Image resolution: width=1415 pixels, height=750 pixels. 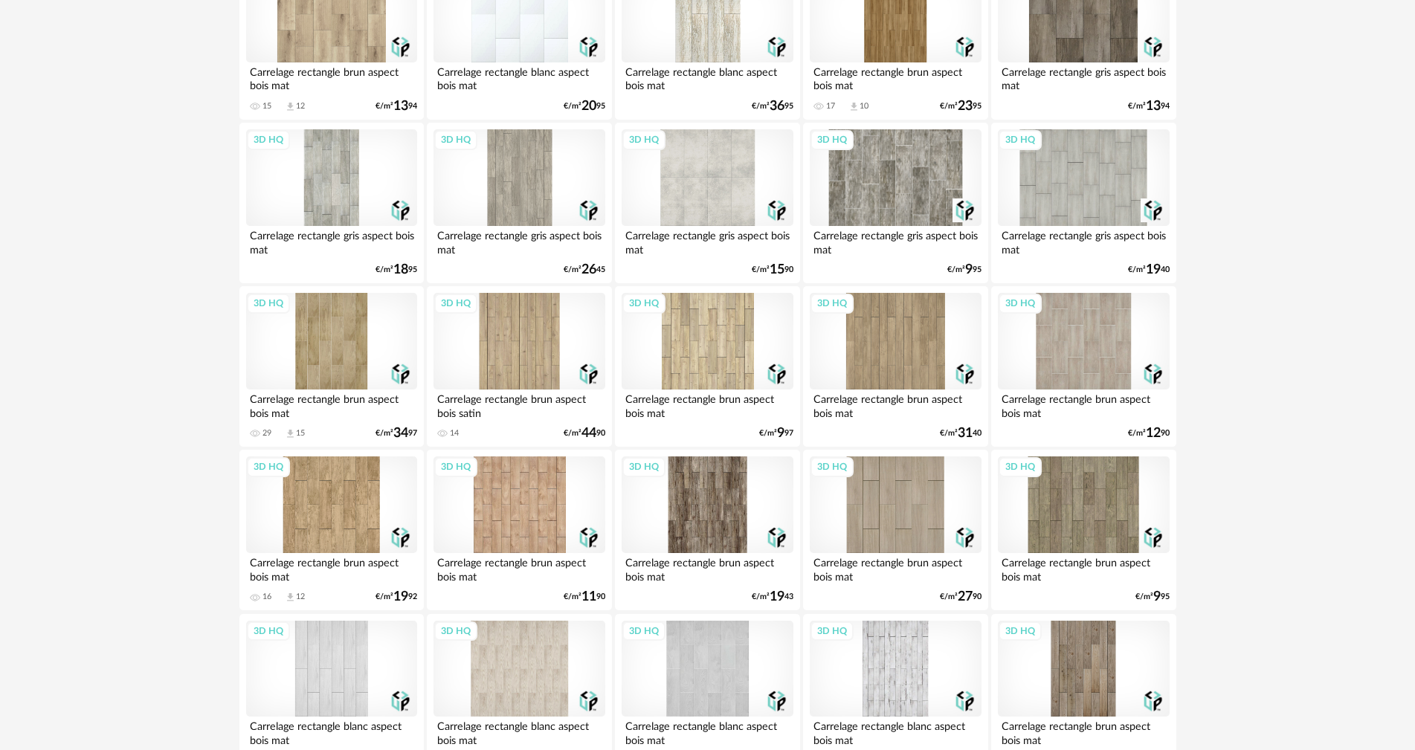 I want to click on div: €/m² 97, so click(x=776, y=434).